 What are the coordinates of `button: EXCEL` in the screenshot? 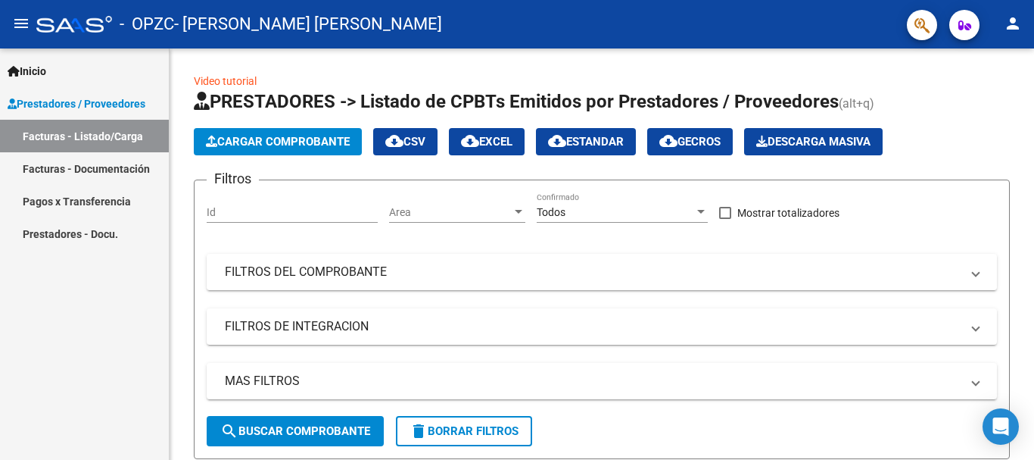 It's located at (487, 142).